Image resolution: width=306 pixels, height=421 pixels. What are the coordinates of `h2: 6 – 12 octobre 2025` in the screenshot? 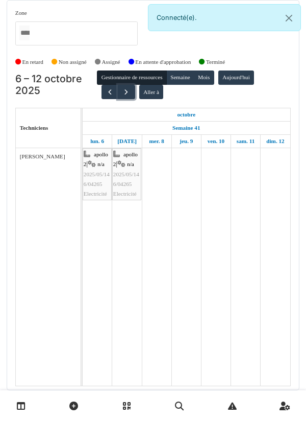 It's located at (56, 85).